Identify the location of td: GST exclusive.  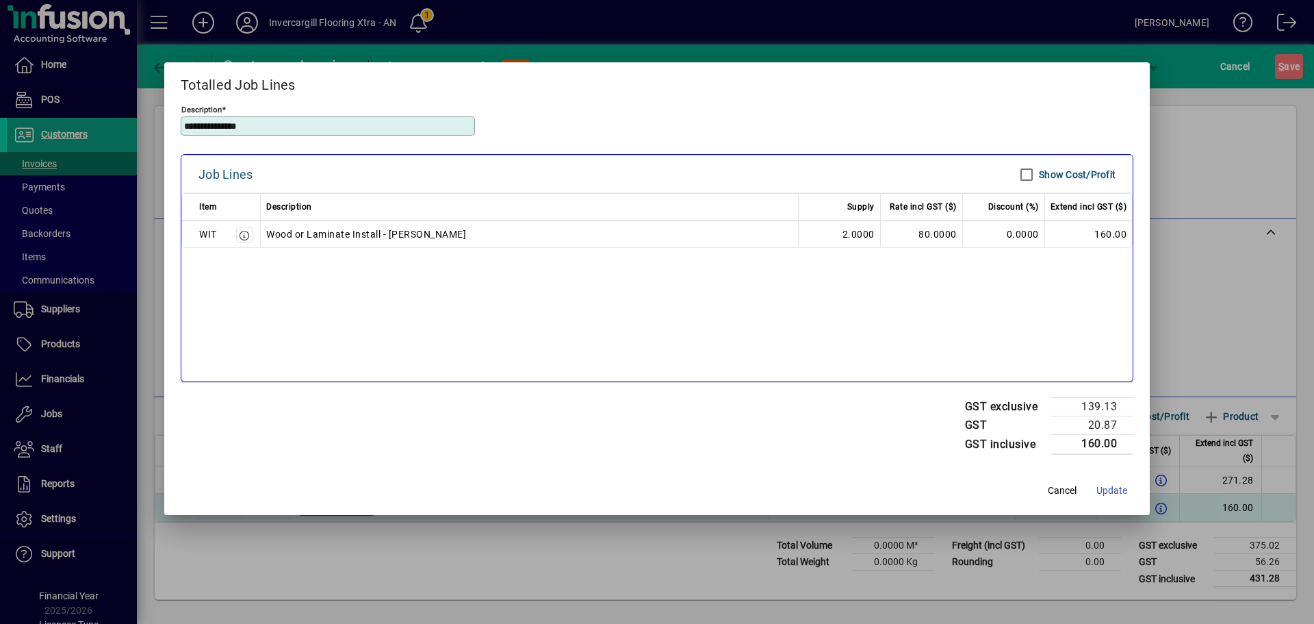
(1005, 407).